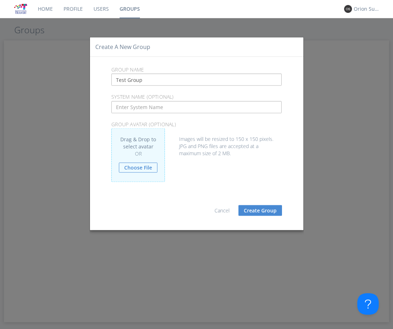 The width and height of the screenshot is (393, 329). I want to click on input: Enter Group Name, so click(196, 80).